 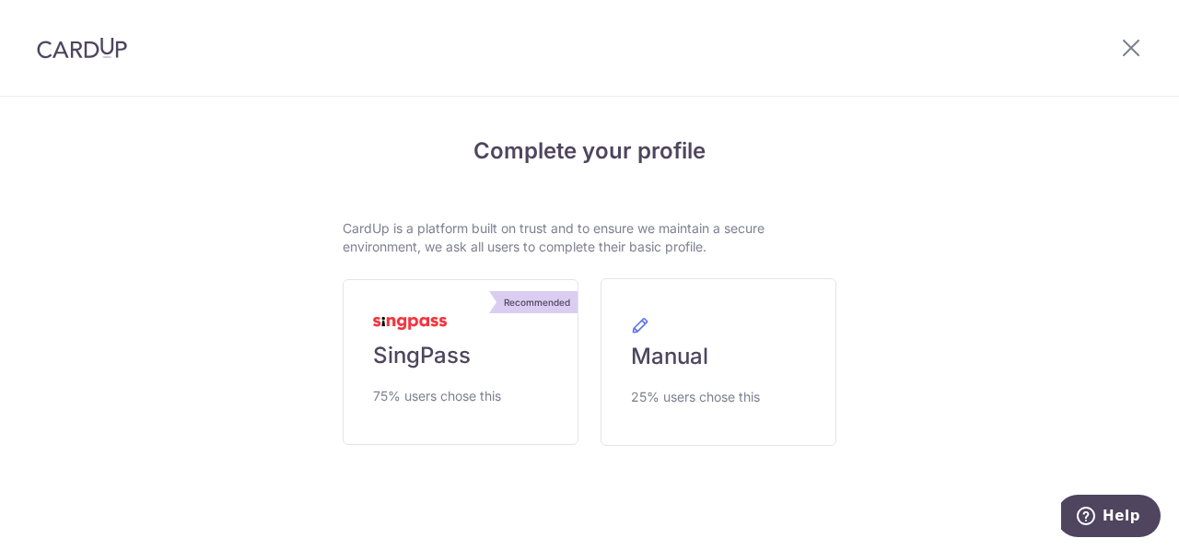 What do you see at coordinates (589, 238) in the screenshot?
I see `p: CardUp is a platform built on trust and to ensure we maintain a secure environment, we ask all us...` at bounding box center [589, 238].